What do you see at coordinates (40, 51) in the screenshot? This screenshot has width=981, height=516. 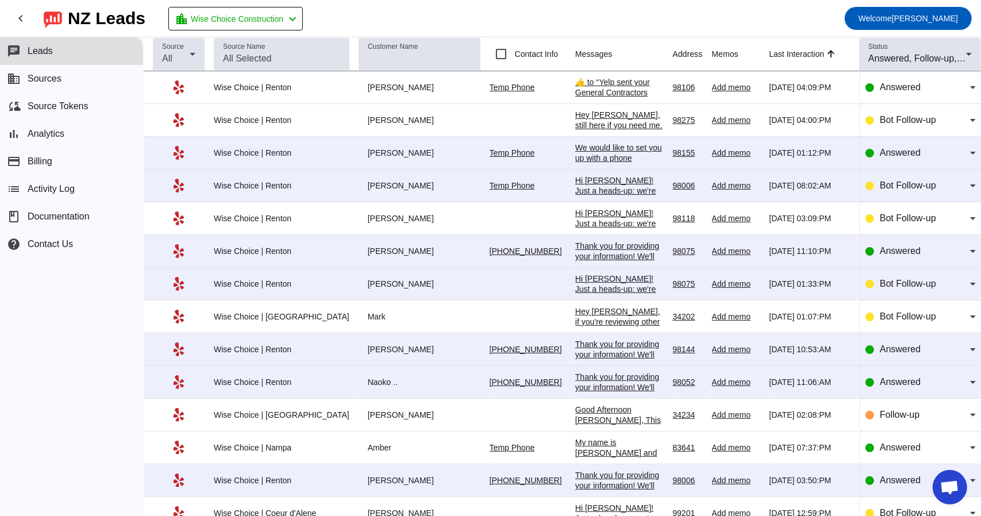 I see `span: Leads` at bounding box center [40, 51].